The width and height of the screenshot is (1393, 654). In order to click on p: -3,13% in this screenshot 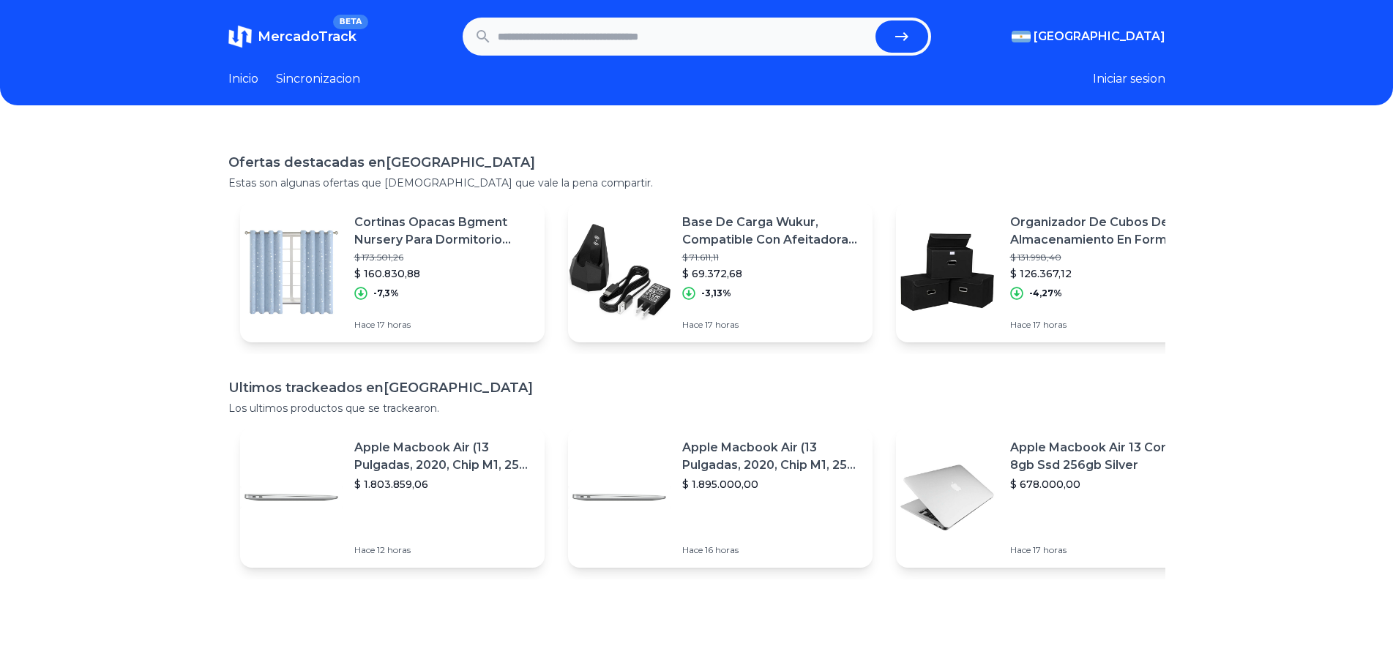, I will do `click(716, 293)`.